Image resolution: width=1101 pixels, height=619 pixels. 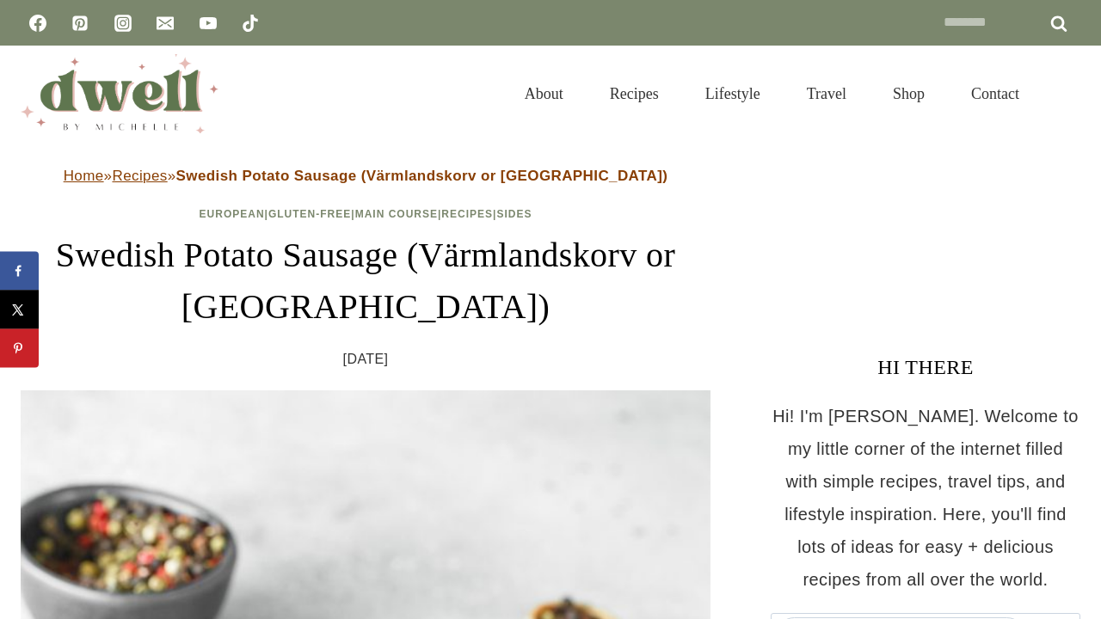 I want to click on a: Sides, so click(x=513, y=214).